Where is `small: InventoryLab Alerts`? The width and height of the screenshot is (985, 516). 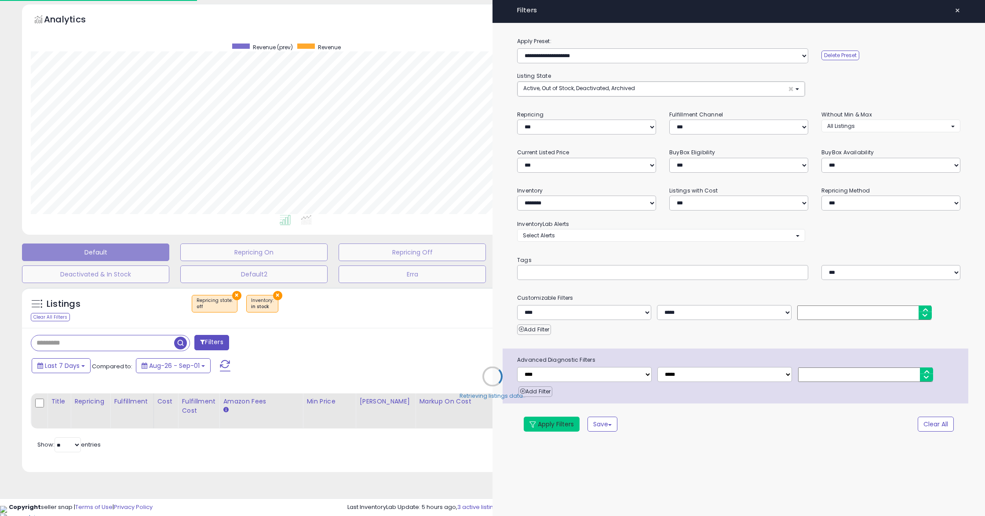
small: InventoryLab Alerts is located at coordinates (543, 224).